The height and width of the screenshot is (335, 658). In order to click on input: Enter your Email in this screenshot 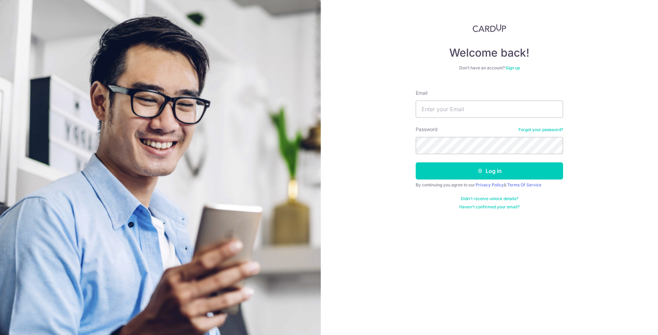, I will do `click(490, 109)`.